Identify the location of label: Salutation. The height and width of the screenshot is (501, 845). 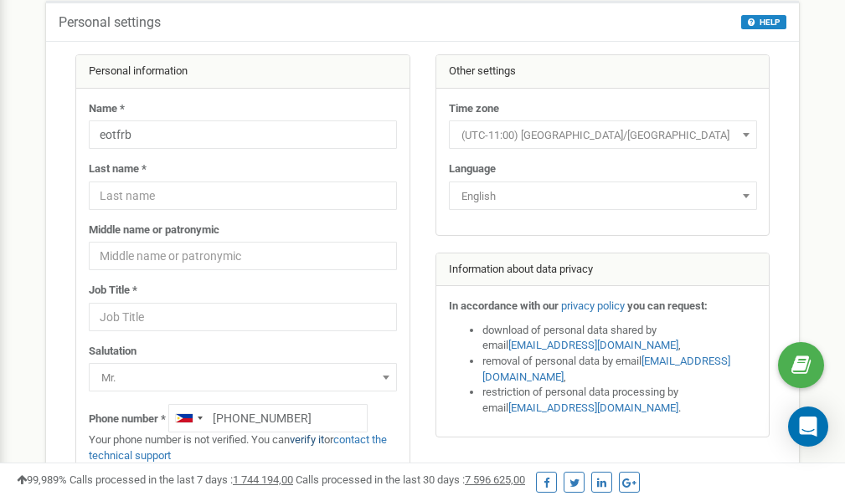
(112, 352).